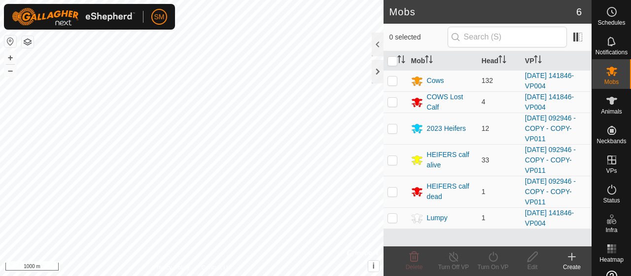  What do you see at coordinates (171, 267) in the screenshot?
I see `a: Privacy Policy` at bounding box center [171, 267].